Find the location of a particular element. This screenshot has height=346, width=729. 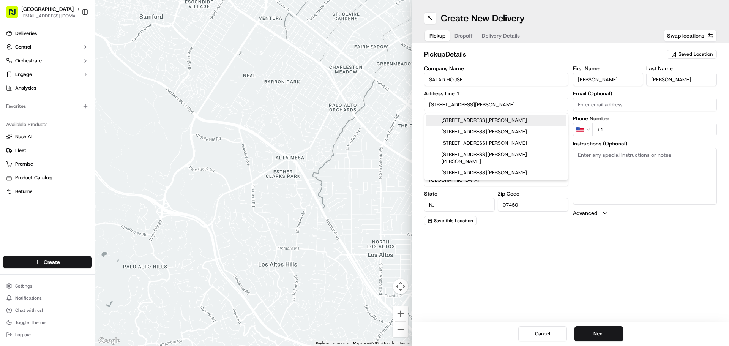

label: Company Name is located at coordinates (496, 68).